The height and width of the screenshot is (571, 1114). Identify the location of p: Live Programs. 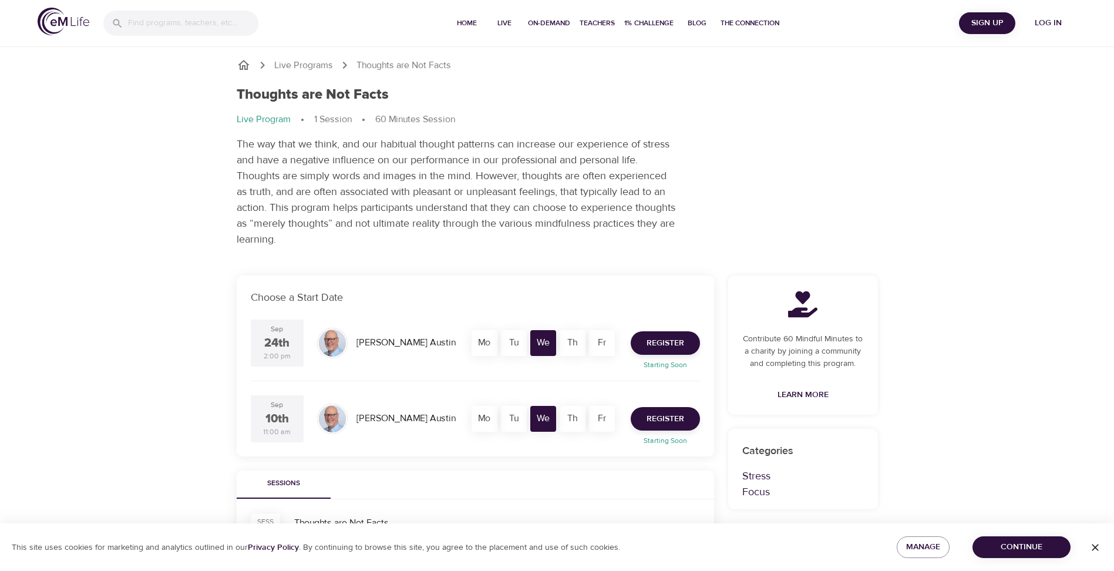
(304, 65).